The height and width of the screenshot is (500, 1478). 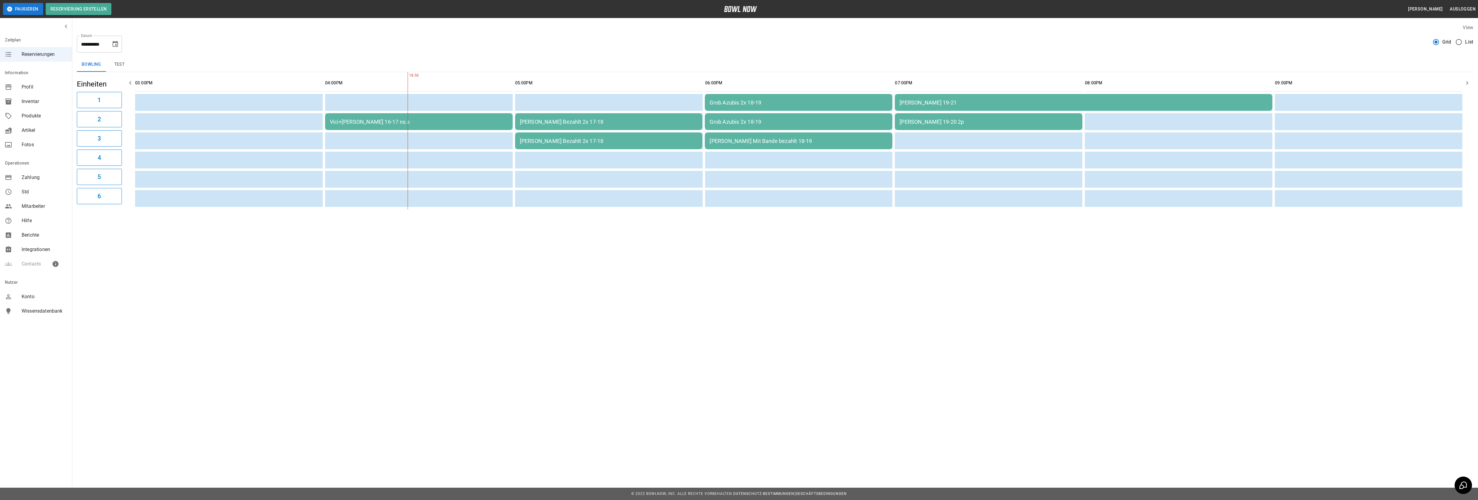 What do you see at coordinates (609, 83) in the screenshot?
I see `th: 05:00PM` at bounding box center [609, 83].